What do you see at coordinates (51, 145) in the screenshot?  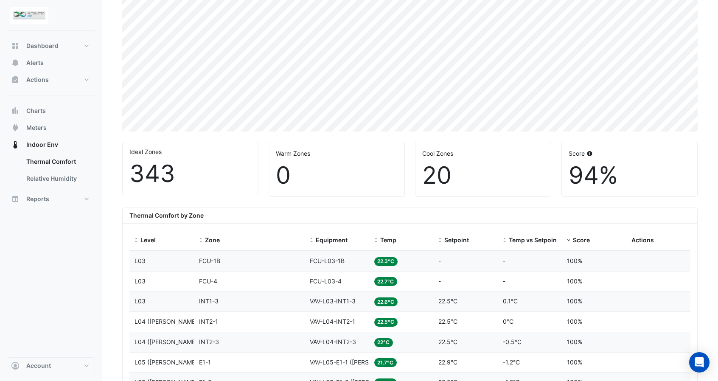 I see `button: Indoor Env` at bounding box center [51, 145].